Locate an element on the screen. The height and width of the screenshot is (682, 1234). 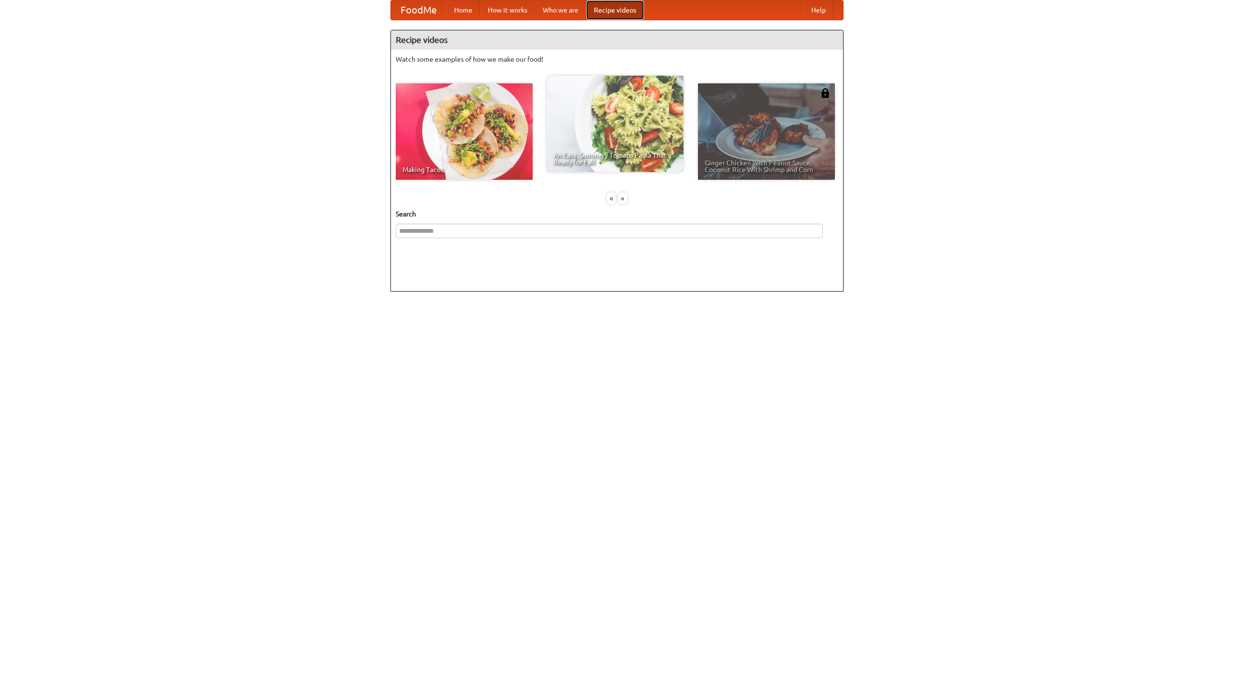
a: Making Tacos is located at coordinates (464, 132).